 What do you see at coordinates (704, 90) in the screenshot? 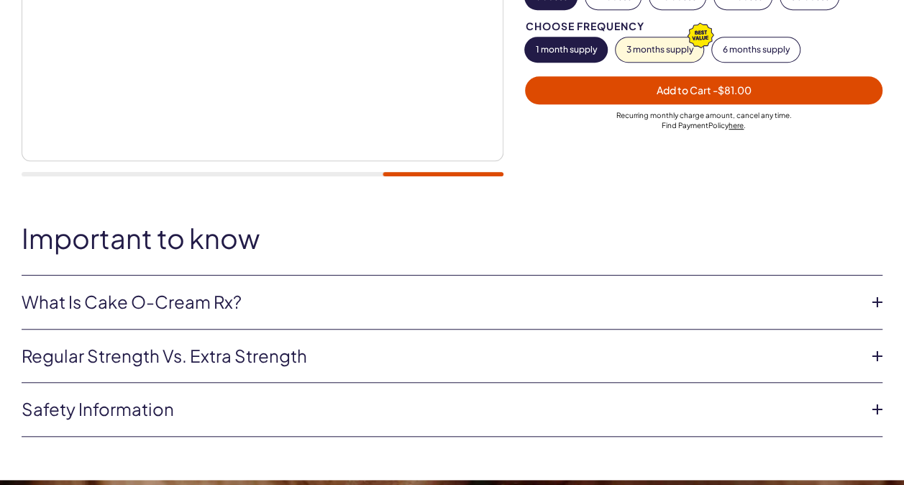
I see `button: Add to Cart -$81.00` at bounding box center [704, 90].